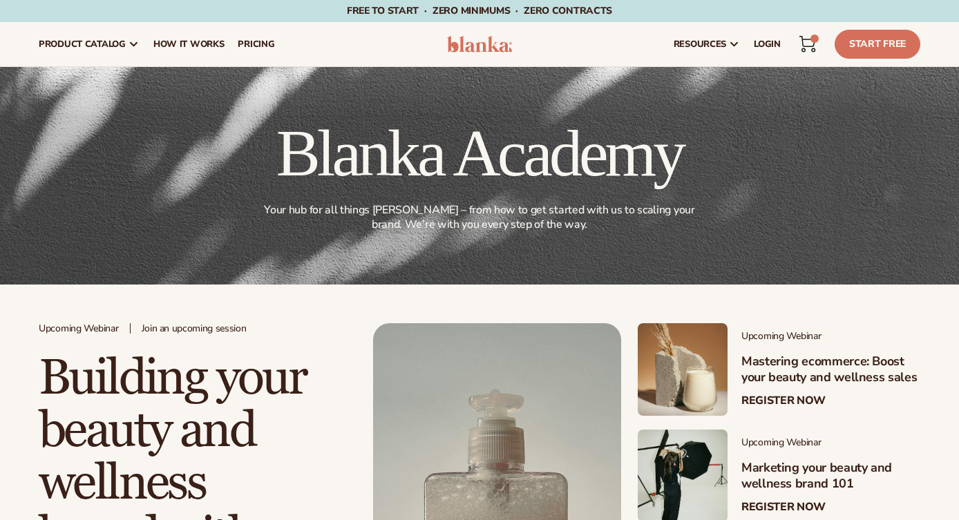  What do you see at coordinates (814, 39) in the screenshot?
I see `span: 1` at bounding box center [814, 39].